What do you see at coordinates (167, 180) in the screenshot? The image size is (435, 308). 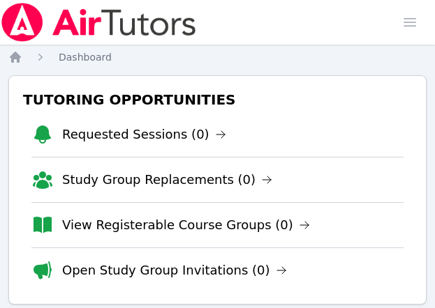 I see `a: Study Group Replacements (0)` at bounding box center [167, 180].